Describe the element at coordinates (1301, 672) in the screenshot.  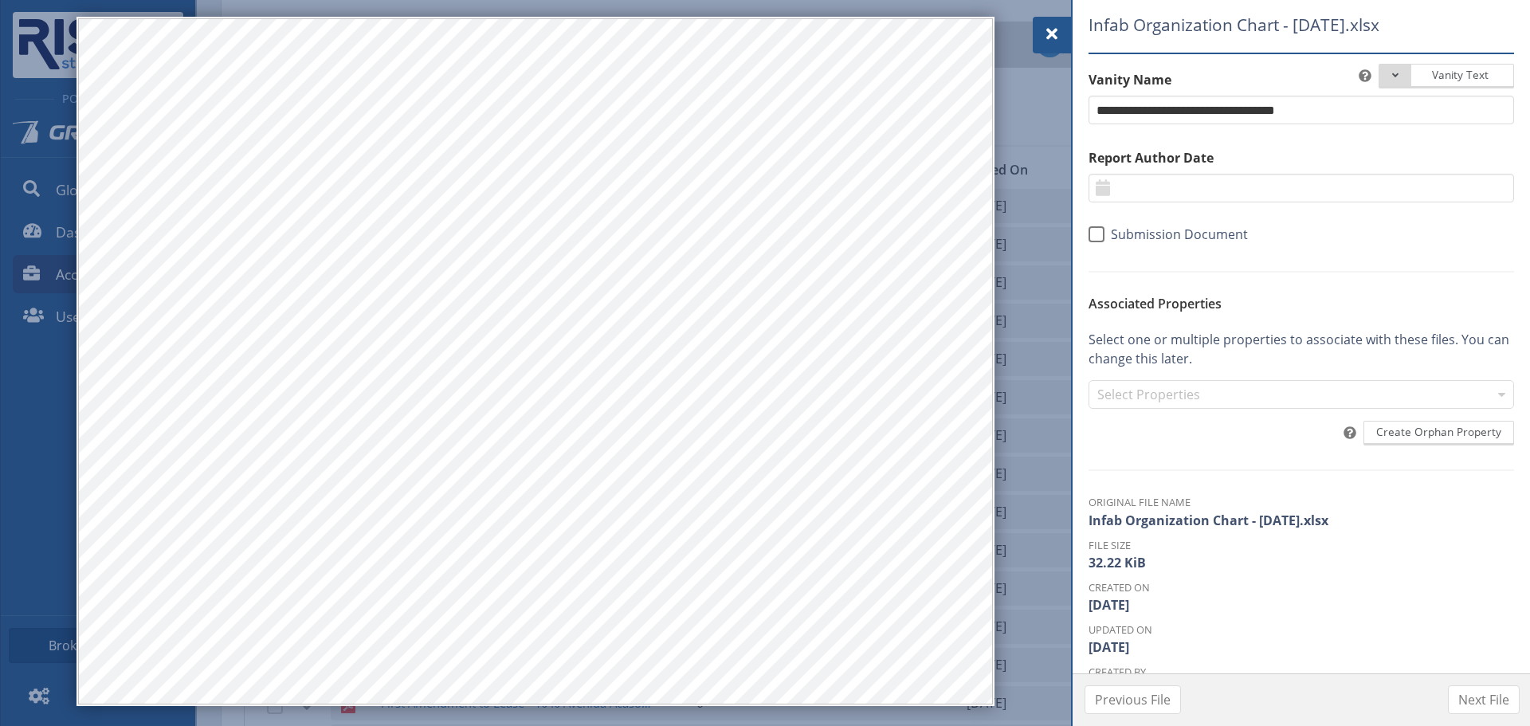
I see `dt: Created By` at that location.